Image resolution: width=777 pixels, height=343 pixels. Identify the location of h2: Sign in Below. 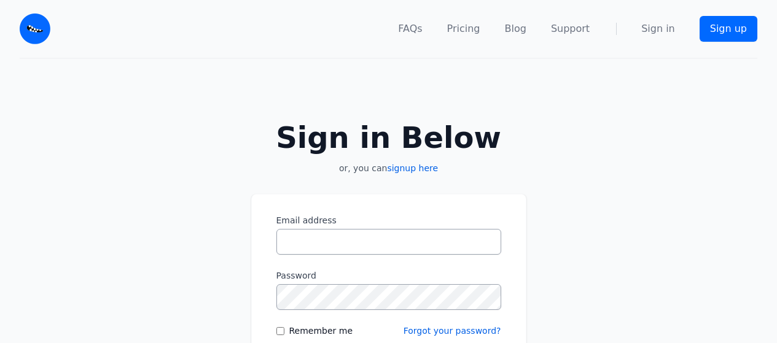
(389, 138).